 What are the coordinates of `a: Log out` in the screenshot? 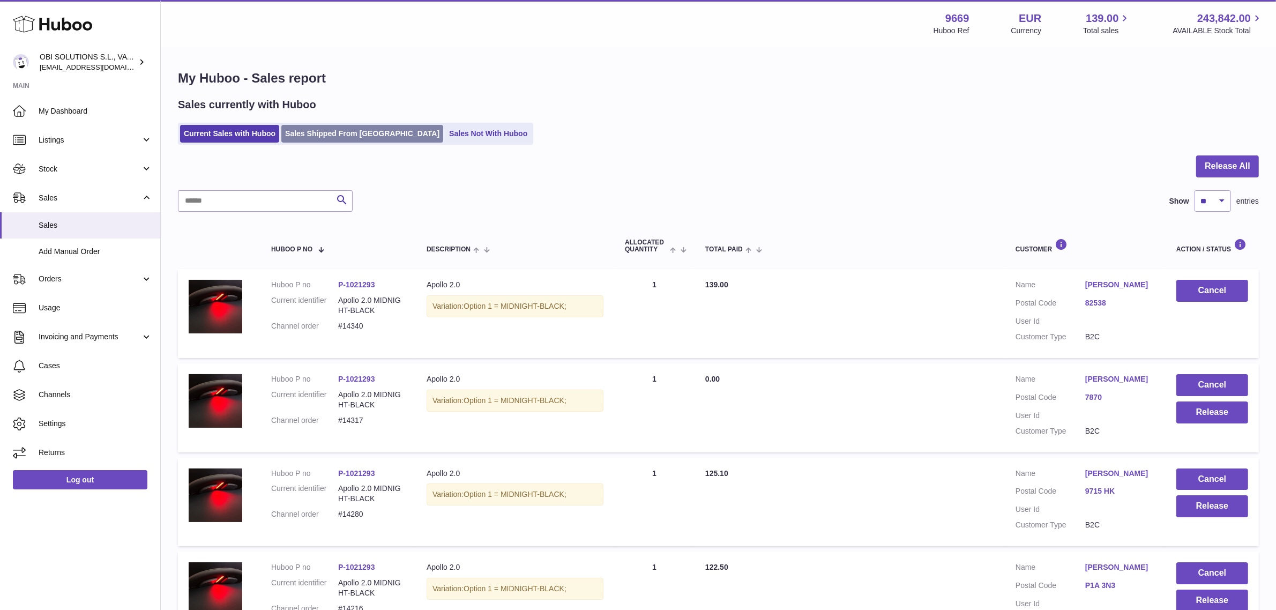 It's located at (80, 480).